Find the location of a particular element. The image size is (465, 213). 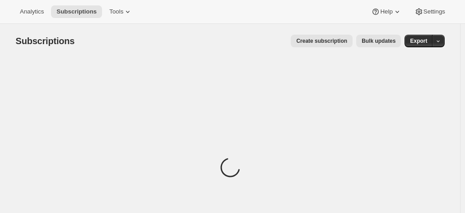

button: Export is located at coordinates (418, 41).